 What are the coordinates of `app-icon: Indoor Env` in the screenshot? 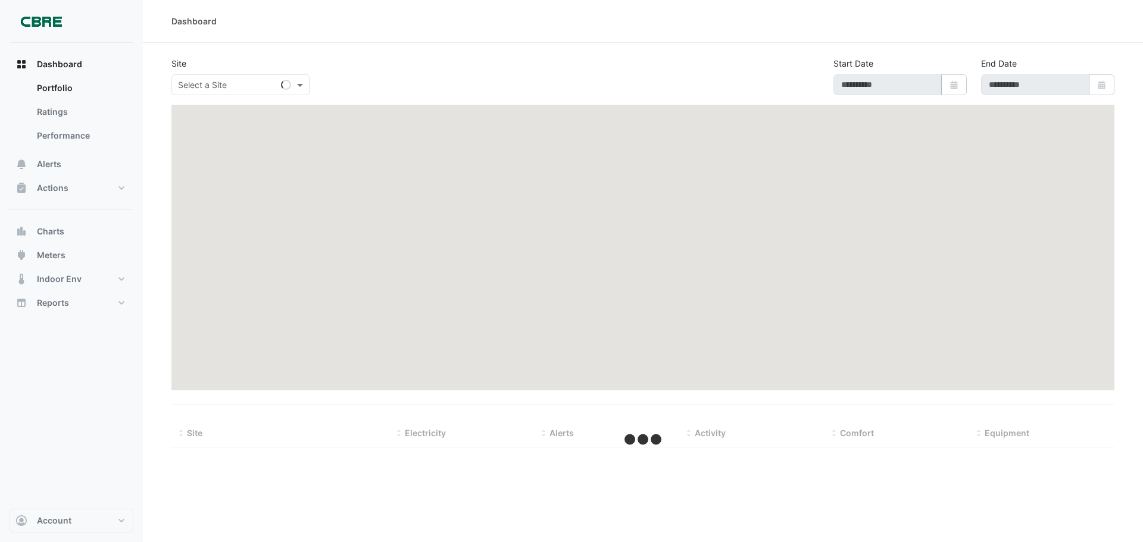 It's located at (21, 279).